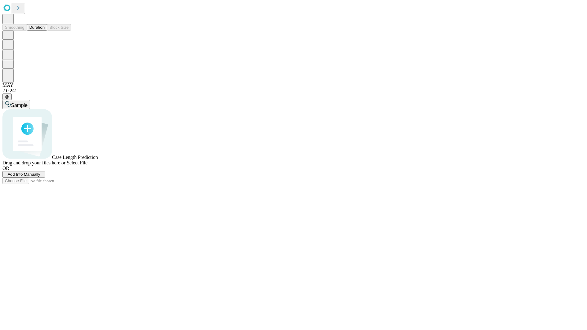  Describe the element at coordinates (24, 174) in the screenshot. I see `span: Add Info Manually` at that location.